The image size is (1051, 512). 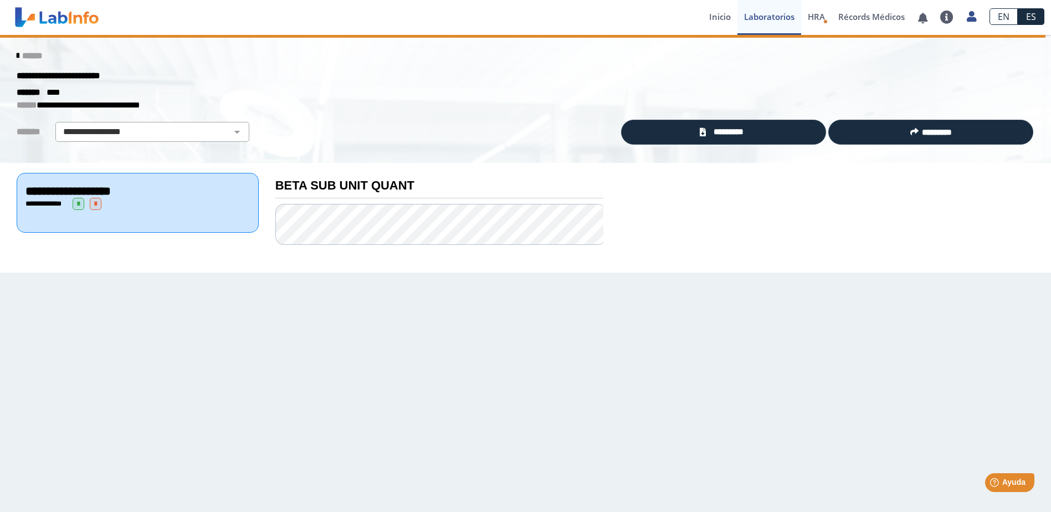 I want to click on b: BETA SUB UNIT QUANT, so click(x=345, y=185).